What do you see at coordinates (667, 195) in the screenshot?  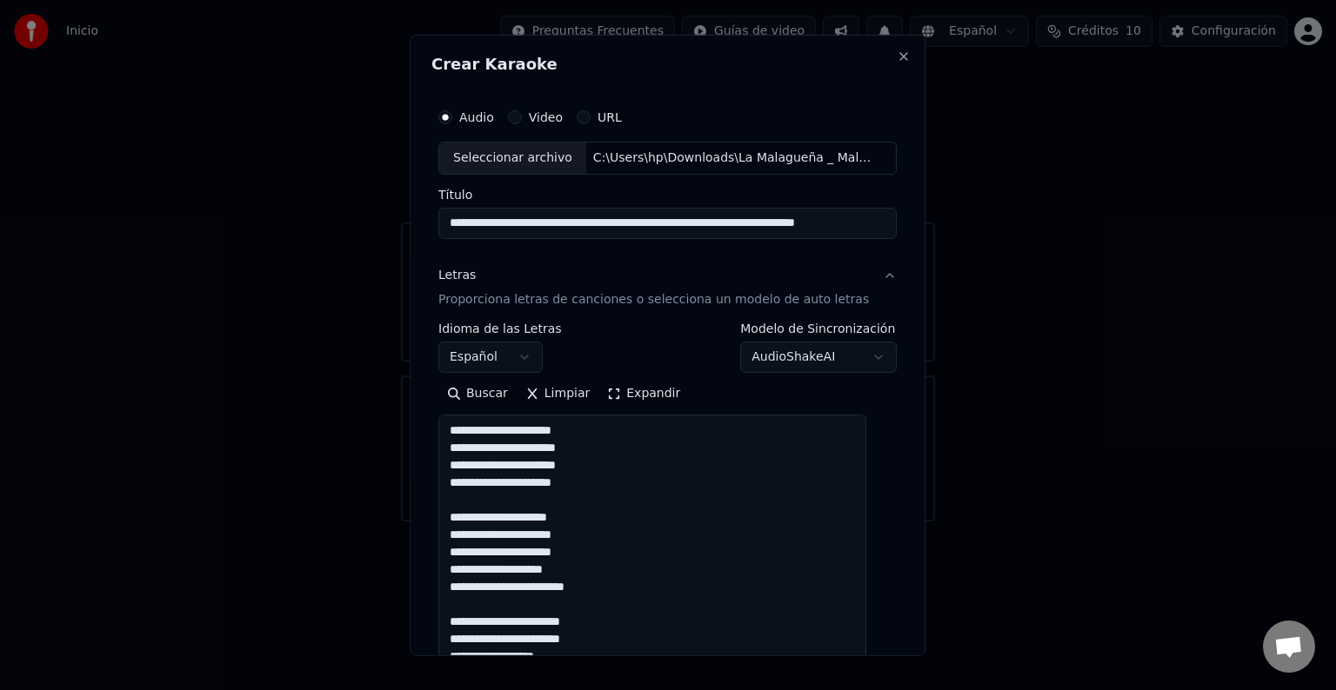 I see `label: Título` at bounding box center [667, 195].